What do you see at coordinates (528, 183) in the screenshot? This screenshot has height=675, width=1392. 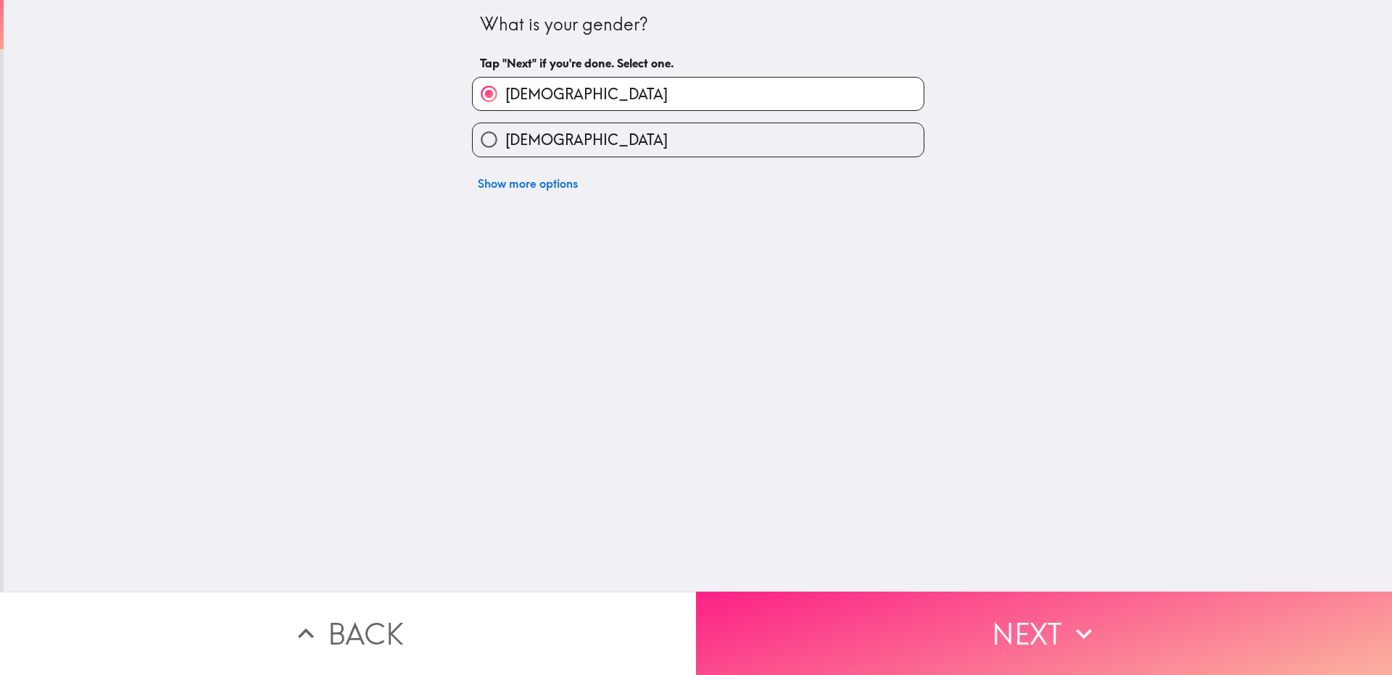 I see `button: Show more options` at bounding box center [528, 183].